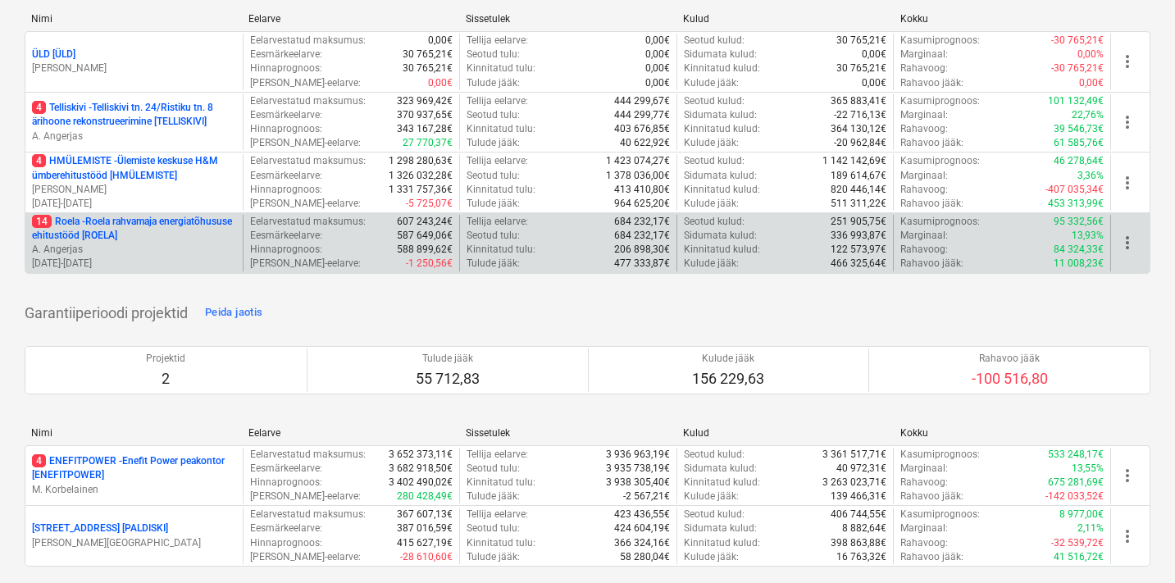  What do you see at coordinates (785, 433) in the screenshot?
I see `div: Kulud` at bounding box center [785, 433].